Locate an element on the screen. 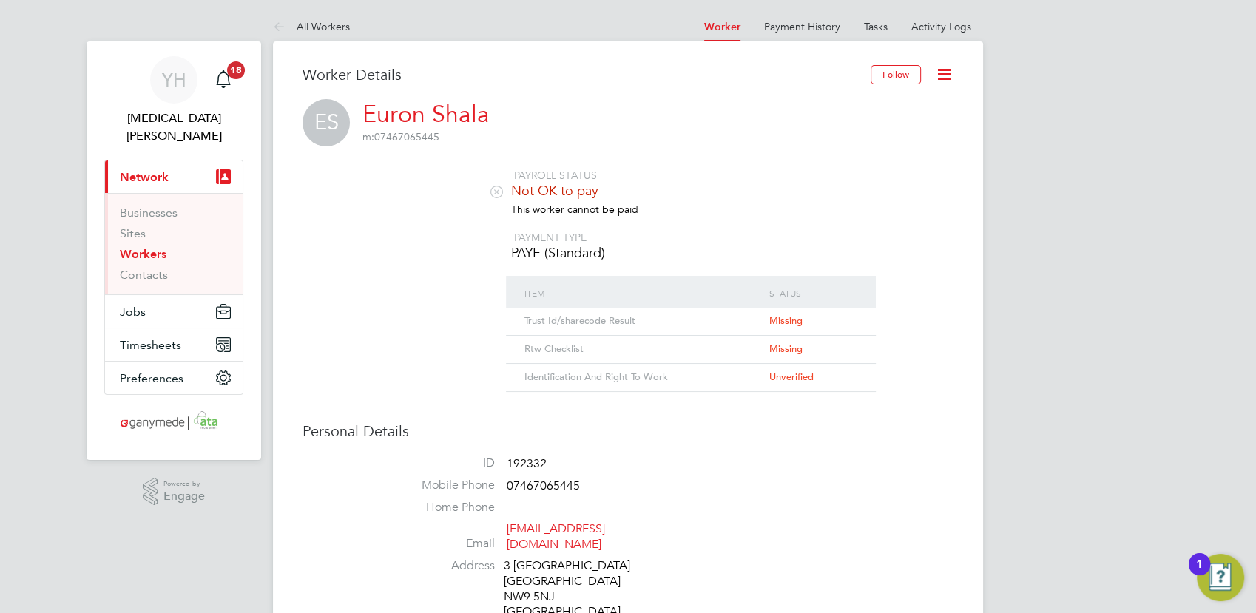 The width and height of the screenshot is (1256, 613). a: 18 is located at coordinates (223, 80).